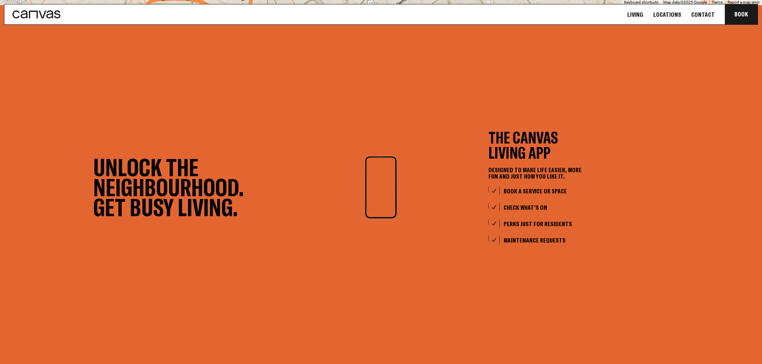  What do you see at coordinates (579, 207) in the screenshot?
I see `li: Check what’s on` at bounding box center [579, 207].